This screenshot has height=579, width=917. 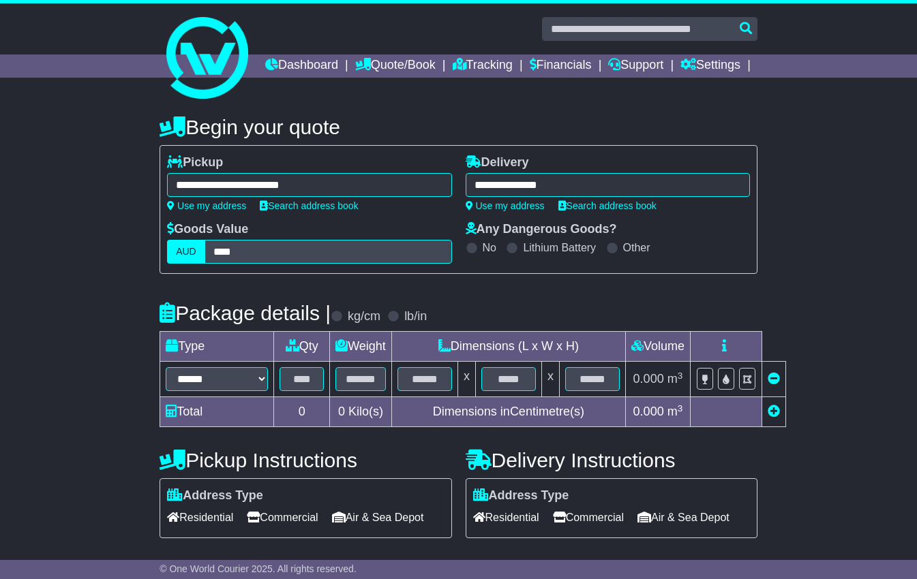 I want to click on td: Dimensions (L x W x H), so click(x=508, y=347).